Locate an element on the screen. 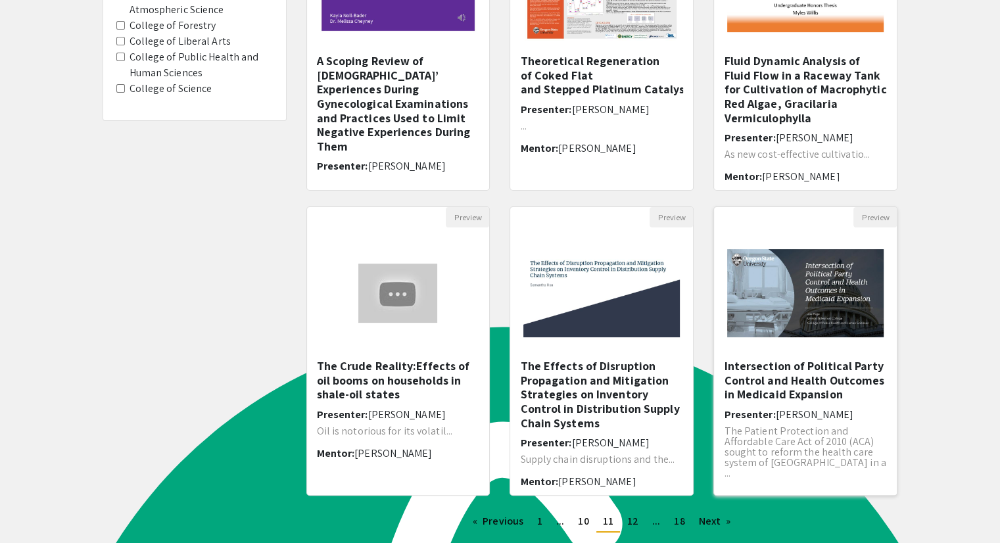  span: 18 is located at coordinates (679, 521).